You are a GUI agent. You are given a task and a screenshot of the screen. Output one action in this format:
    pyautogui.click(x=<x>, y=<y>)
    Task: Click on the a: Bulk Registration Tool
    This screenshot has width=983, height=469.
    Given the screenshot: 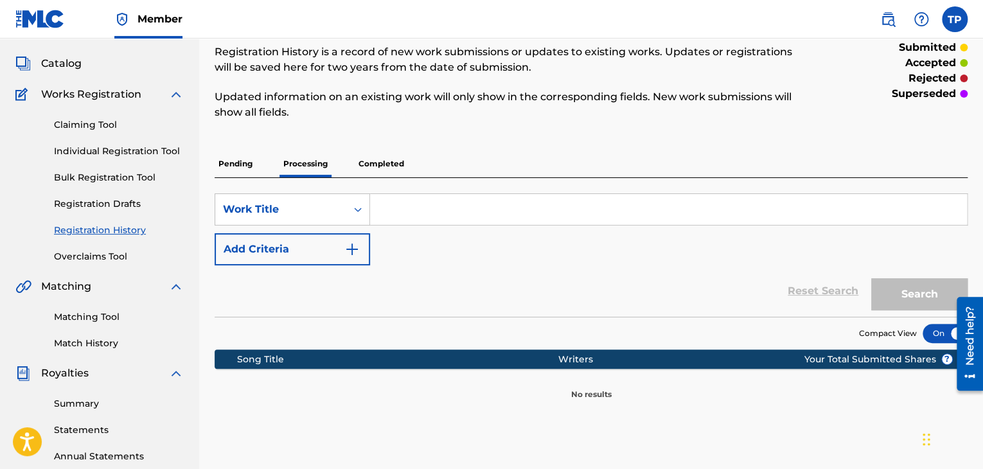 What is the action you would take?
    pyautogui.click(x=119, y=177)
    